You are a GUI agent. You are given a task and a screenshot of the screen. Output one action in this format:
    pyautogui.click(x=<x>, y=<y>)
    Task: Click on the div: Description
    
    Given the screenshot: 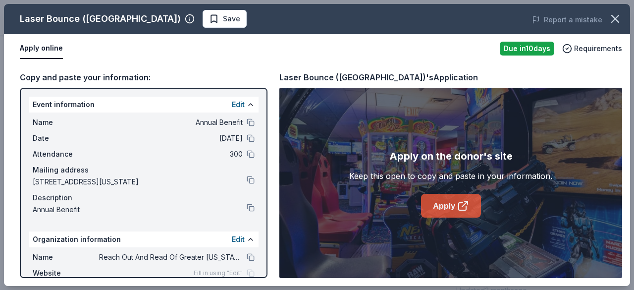 What is the action you would take?
    pyautogui.click(x=144, y=198)
    